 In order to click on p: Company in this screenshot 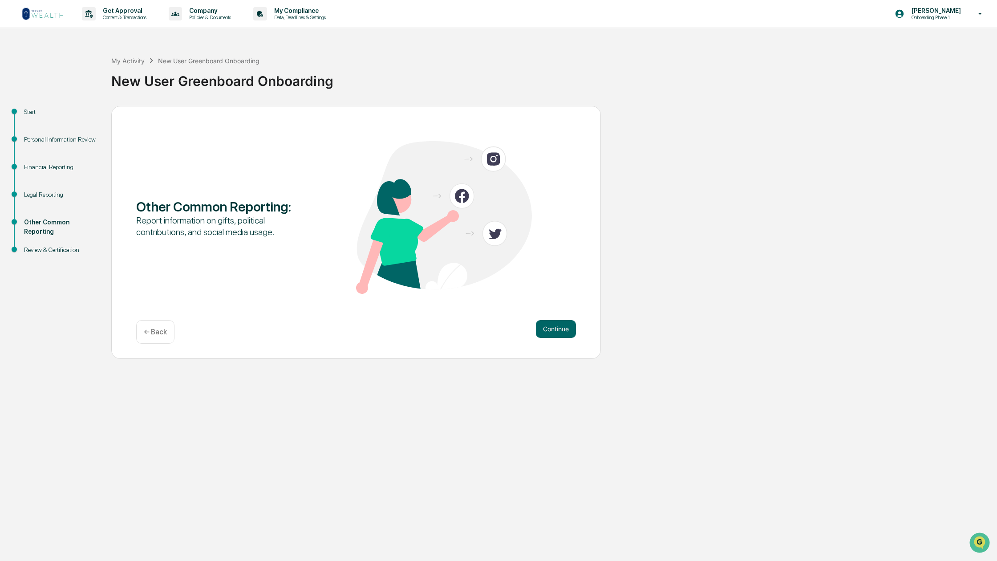, I will do `click(209, 11)`.